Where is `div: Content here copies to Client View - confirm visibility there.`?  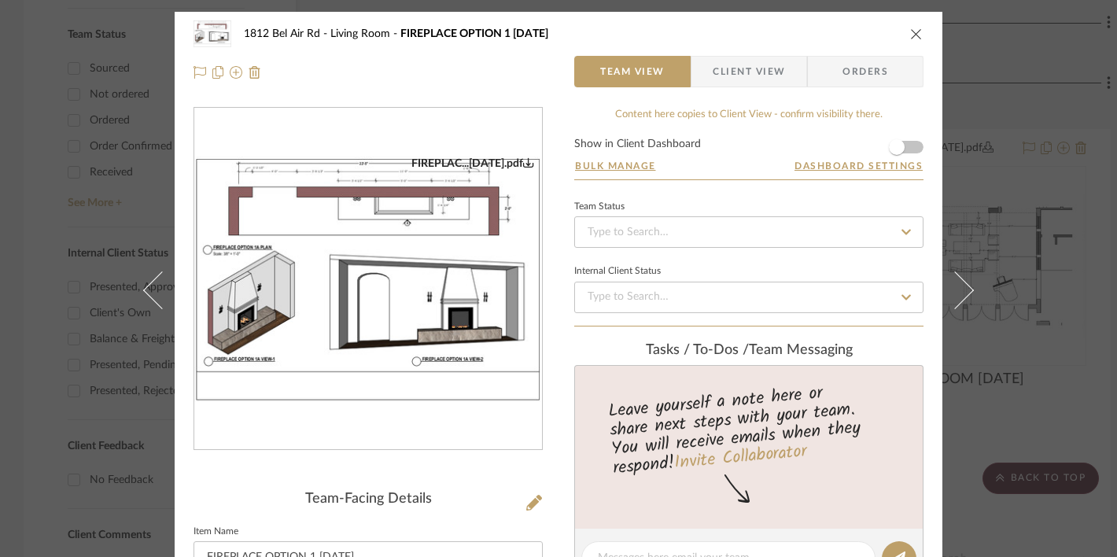
div: Content here copies to Client View - confirm visibility there. is located at coordinates (749, 115).